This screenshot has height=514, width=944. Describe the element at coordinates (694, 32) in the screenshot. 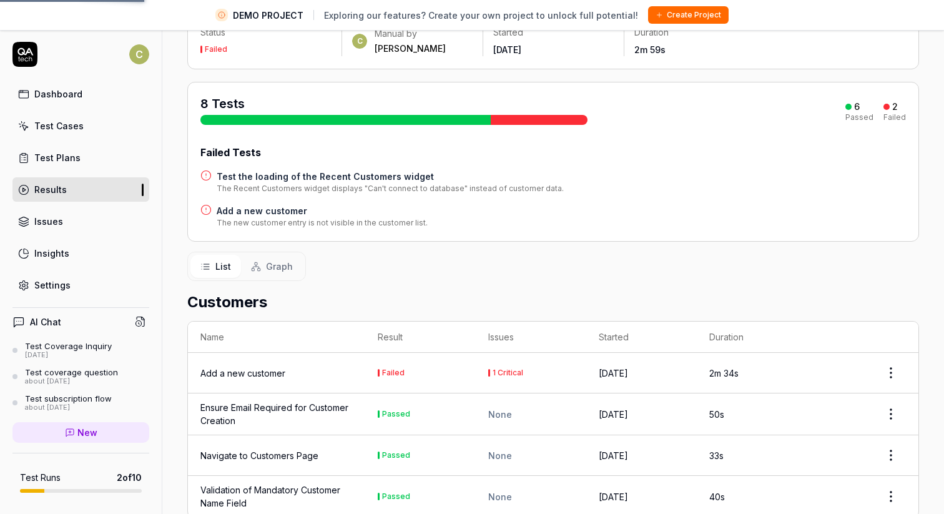

I see `p: Duration` at that location.